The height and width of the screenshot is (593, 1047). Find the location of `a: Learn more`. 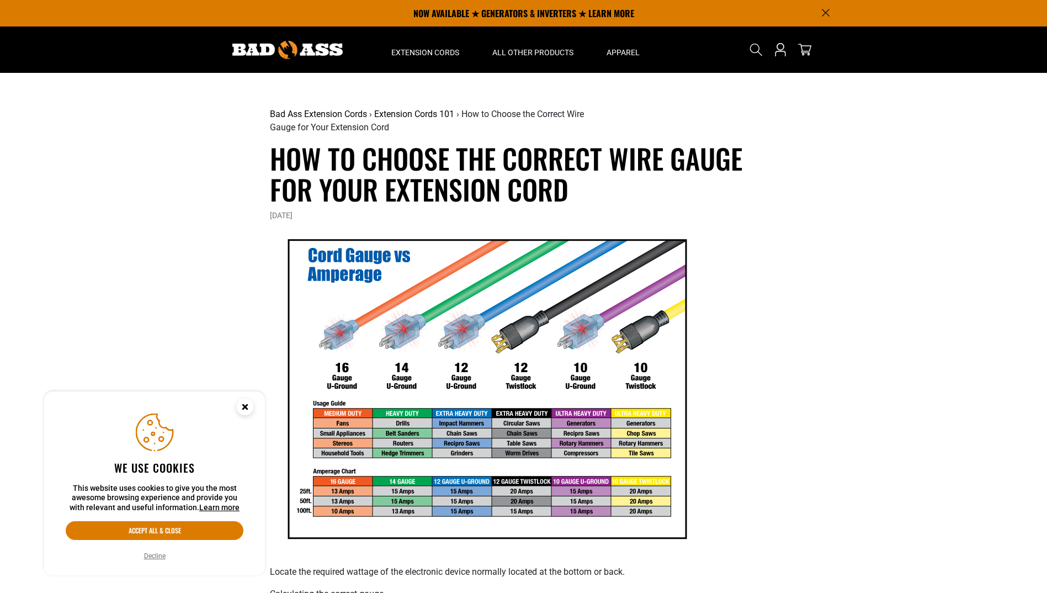

a: Learn more is located at coordinates (219, 507).